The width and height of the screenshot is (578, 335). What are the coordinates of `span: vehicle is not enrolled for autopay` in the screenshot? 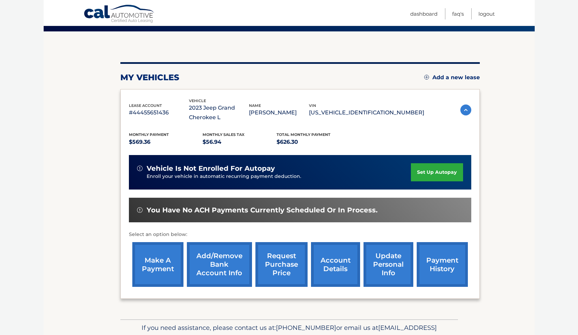 It's located at (211, 168).